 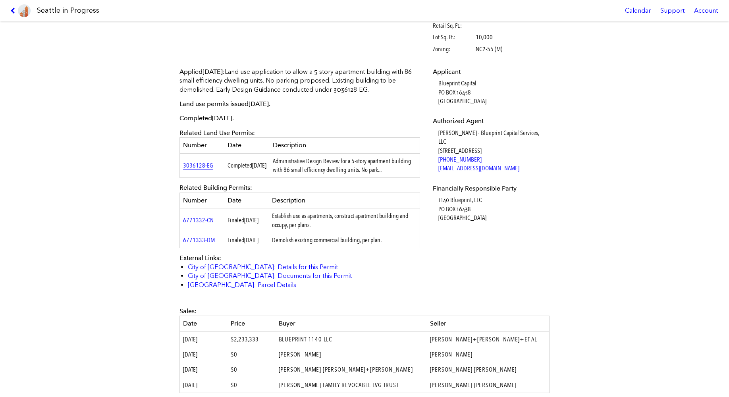 I want to click on span: Related Land Use Permits:, so click(x=217, y=133).